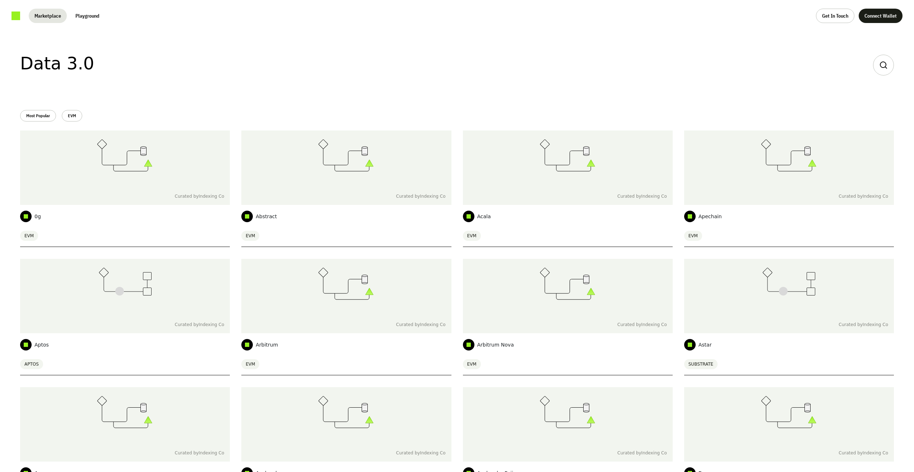 The image size is (914, 472). Describe the element at coordinates (881, 16) in the screenshot. I see `button: Connect Wallet` at that location.